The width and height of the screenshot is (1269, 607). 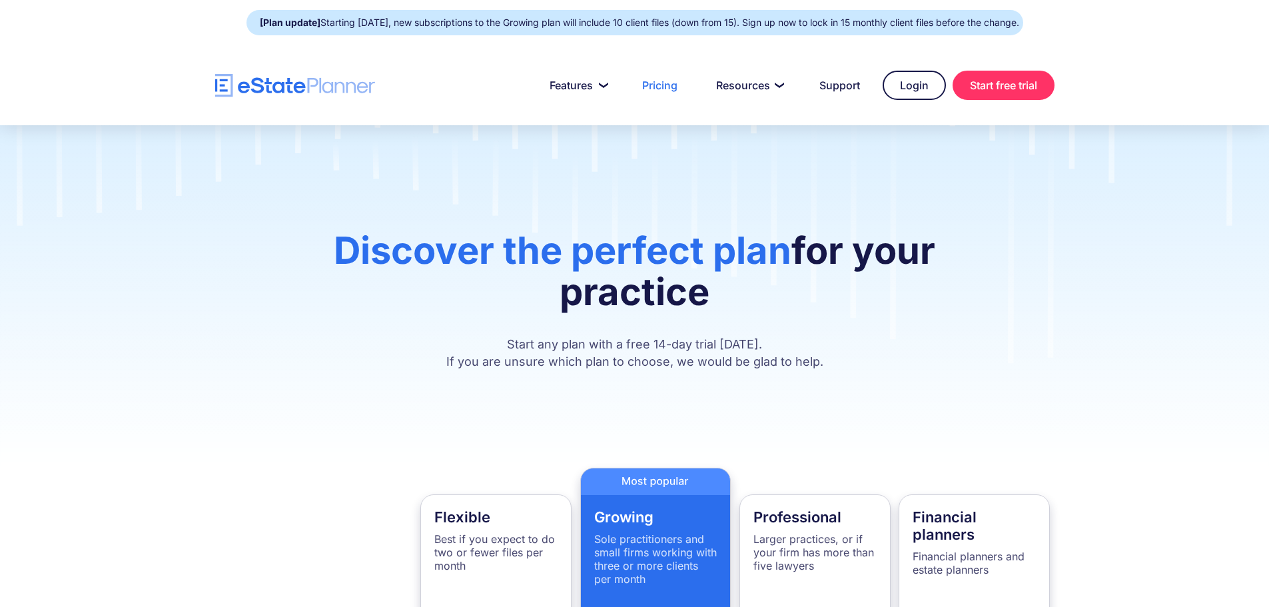 What do you see at coordinates (562, 251) in the screenshot?
I see `span: Discover the perfect plan` at bounding box center [562, 251].